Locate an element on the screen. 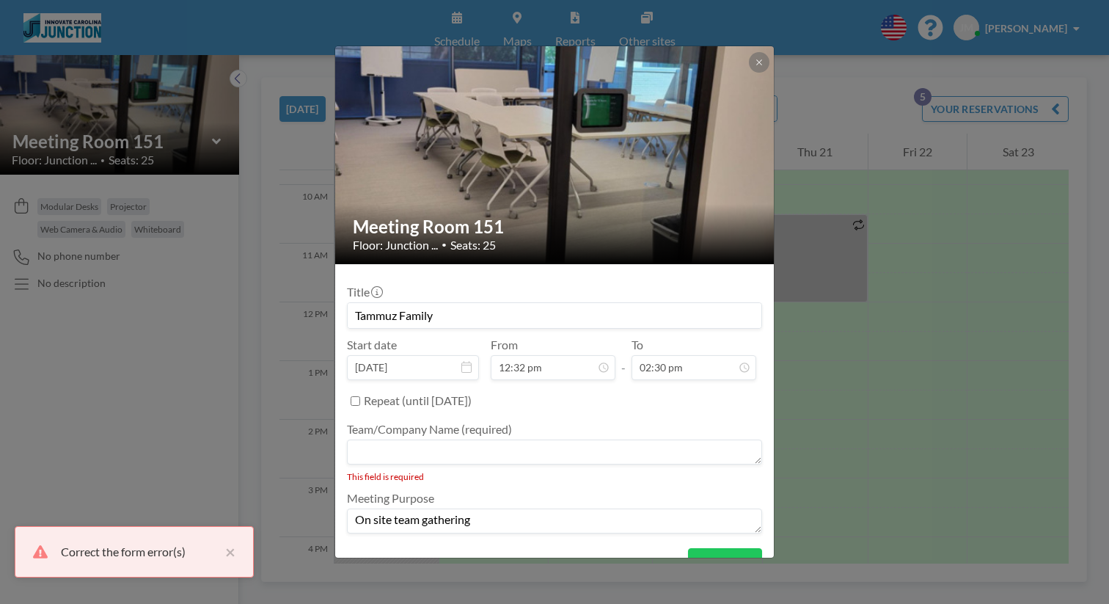 The image size is (1109, 604). div: This field is required is located at coordinates (555, 476).